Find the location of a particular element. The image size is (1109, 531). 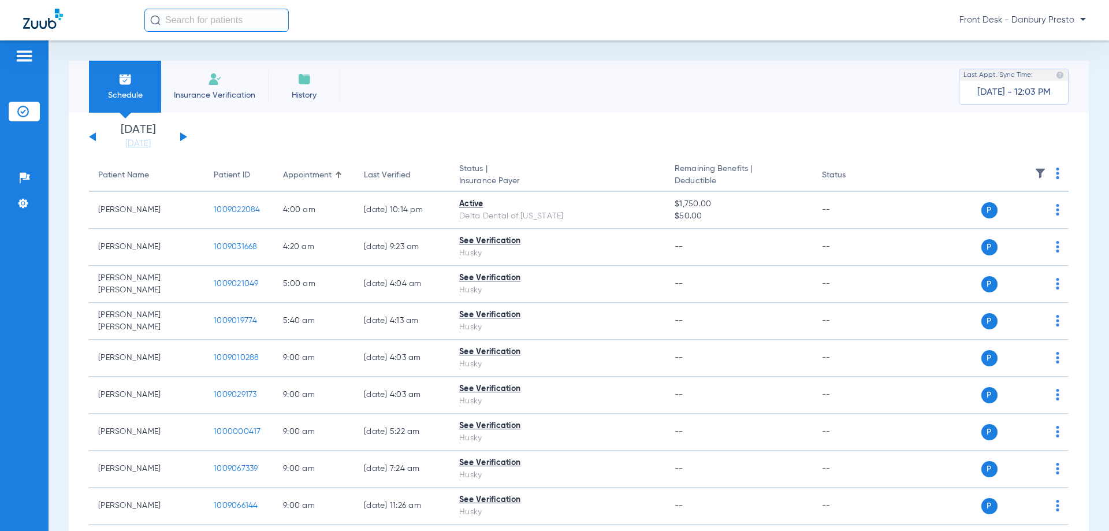

span: Deductible is located at coordinates (739, 181).